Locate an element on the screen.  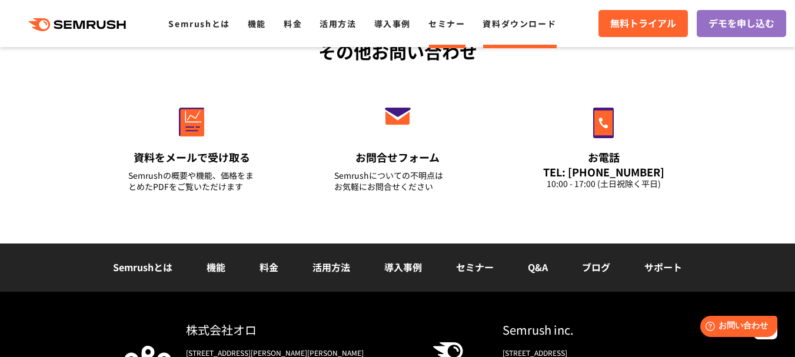
div: Semrush inc. is located at coordinates (587, 330).